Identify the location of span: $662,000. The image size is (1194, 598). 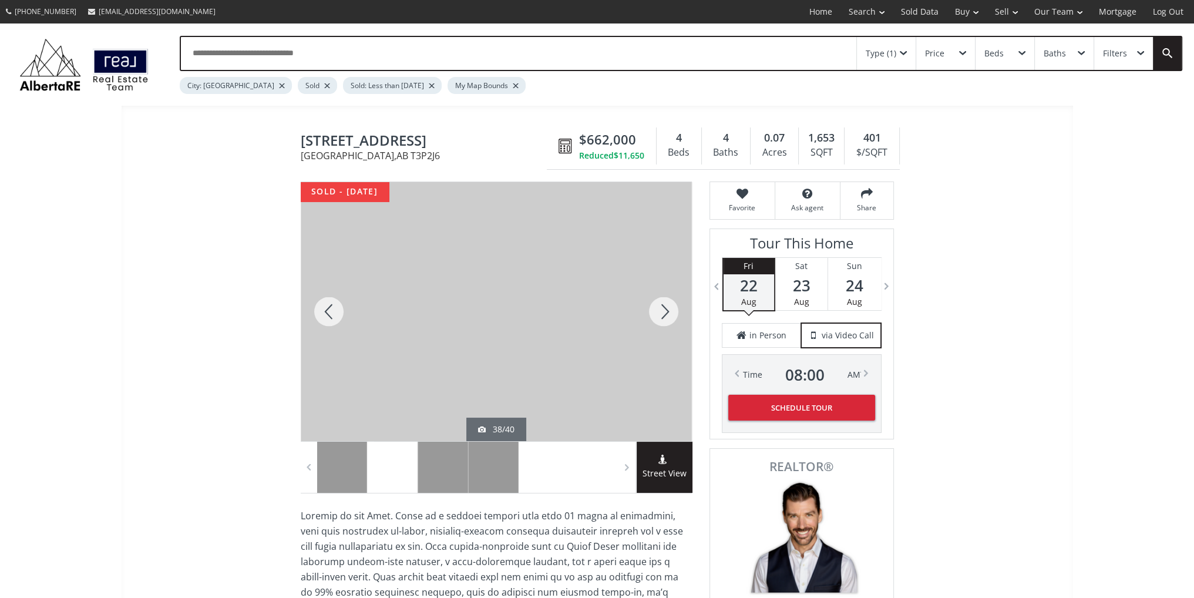
(607, 139).